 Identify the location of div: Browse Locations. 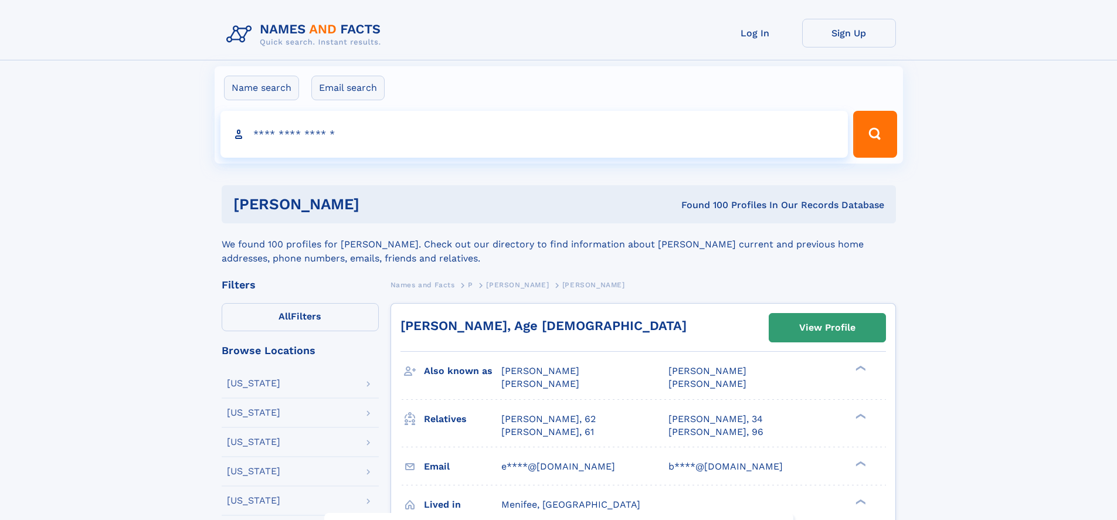
(300, 351).